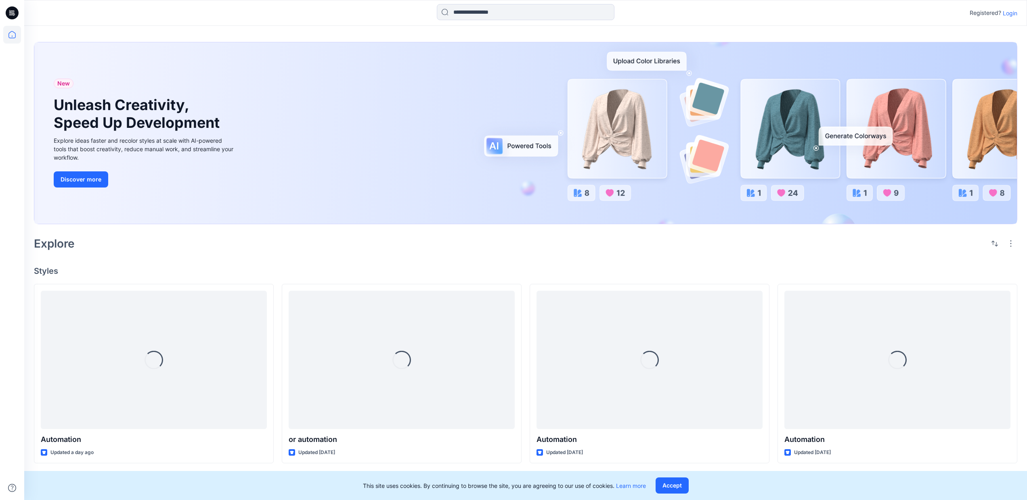 The width and height of the screenshot is (1027, 500). I want to click on p: Login, so click(1010, 13).